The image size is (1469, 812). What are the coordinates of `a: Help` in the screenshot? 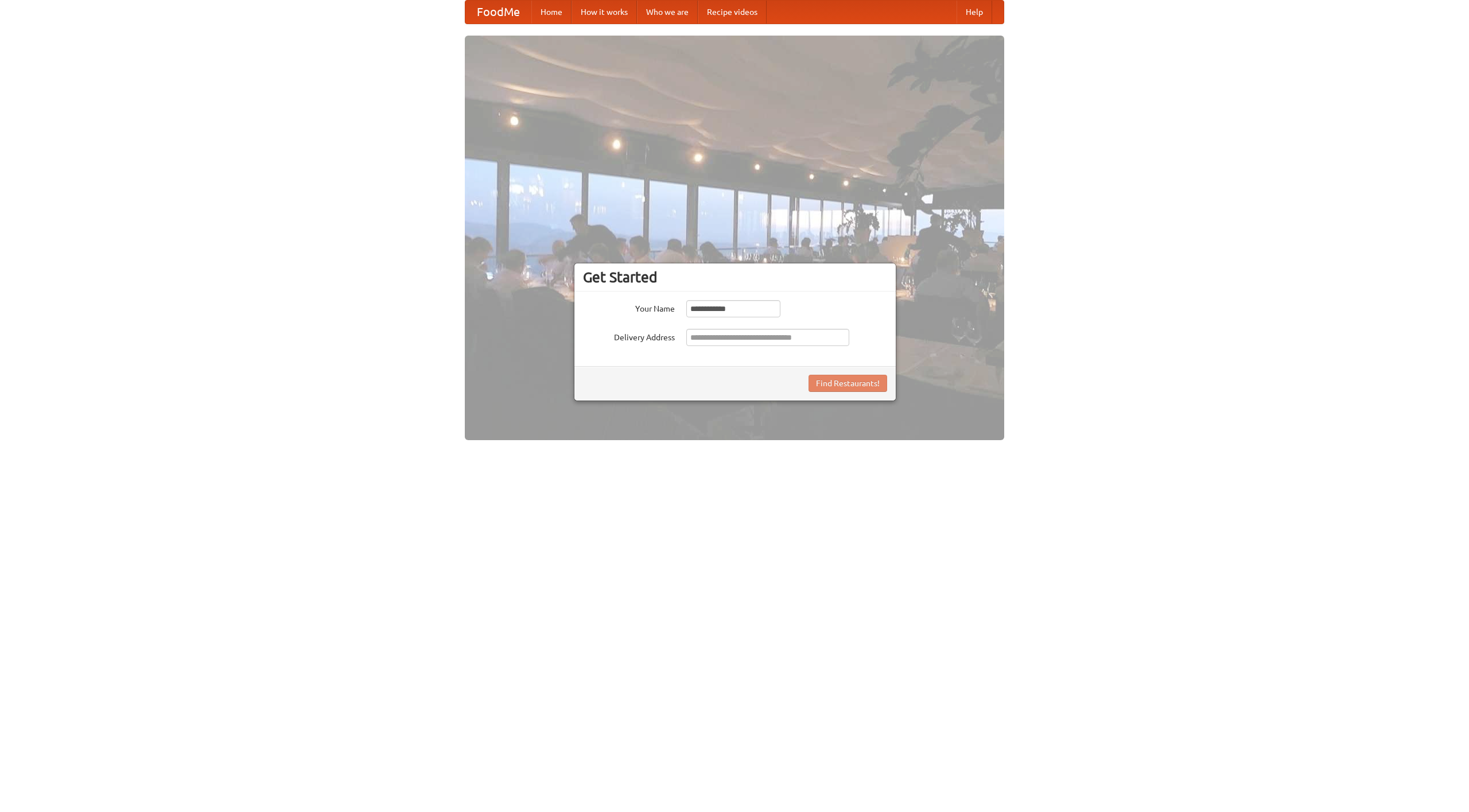 It's located at (975, 13).